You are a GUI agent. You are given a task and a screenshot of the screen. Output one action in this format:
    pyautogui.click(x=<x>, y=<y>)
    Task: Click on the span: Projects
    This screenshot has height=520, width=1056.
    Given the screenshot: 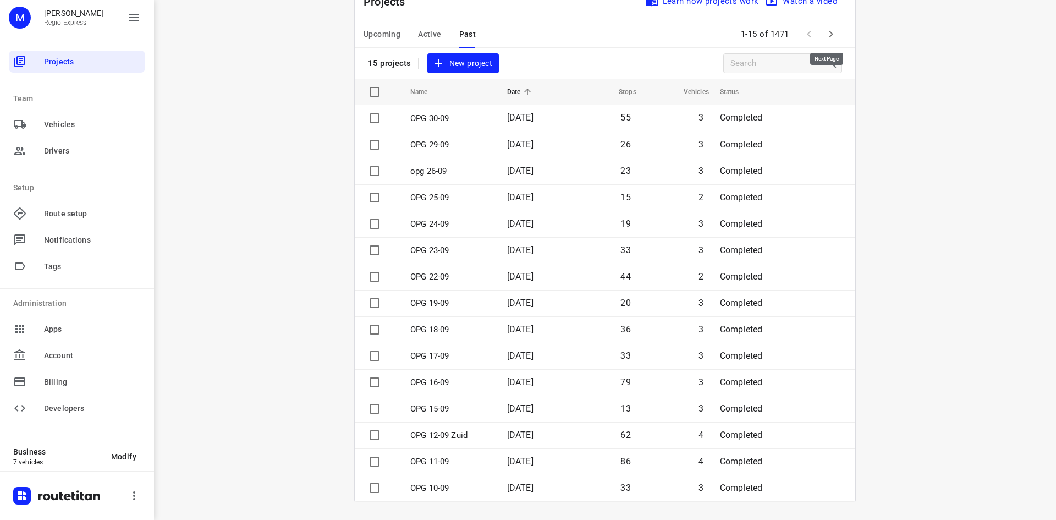 What is the action you would take?
    pyautogui.click(x=92, y=62)
    